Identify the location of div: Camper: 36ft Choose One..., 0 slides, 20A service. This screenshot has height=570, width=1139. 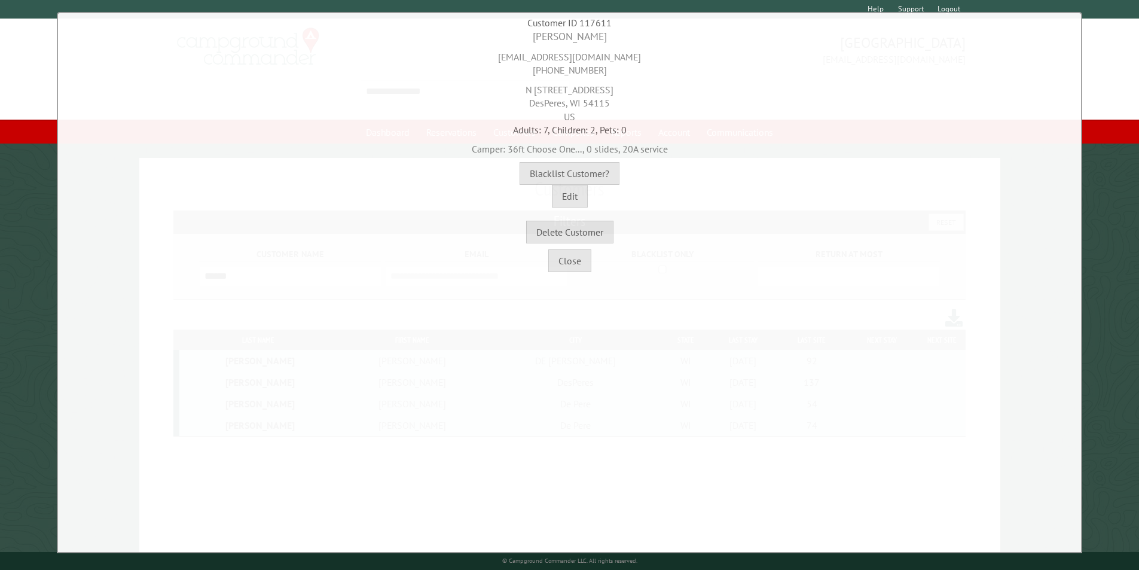
(569, 146).